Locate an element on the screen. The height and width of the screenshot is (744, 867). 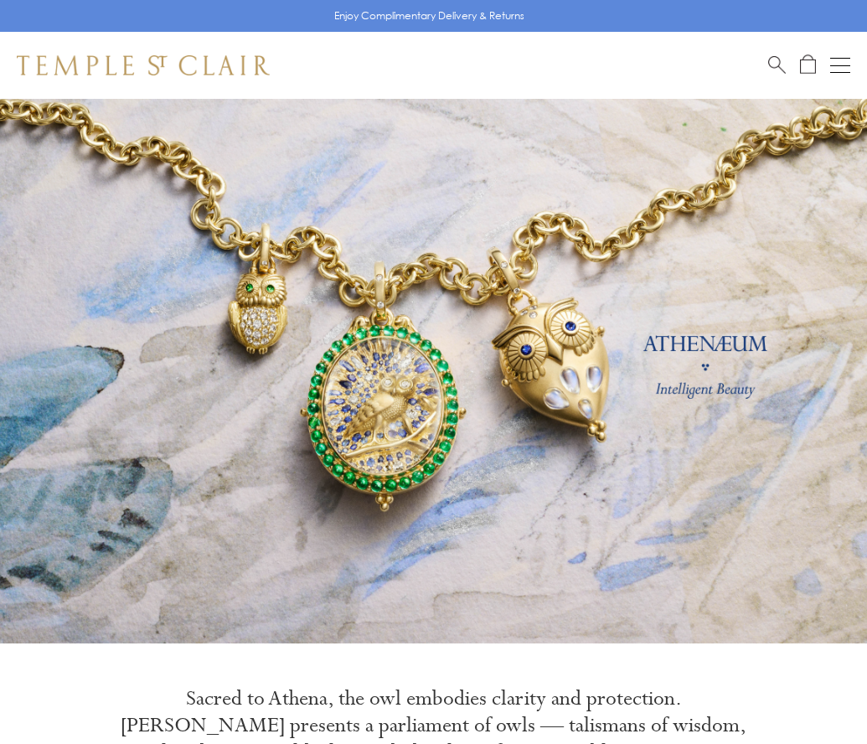
button: Open navigation is located at coordinates (840, 65).